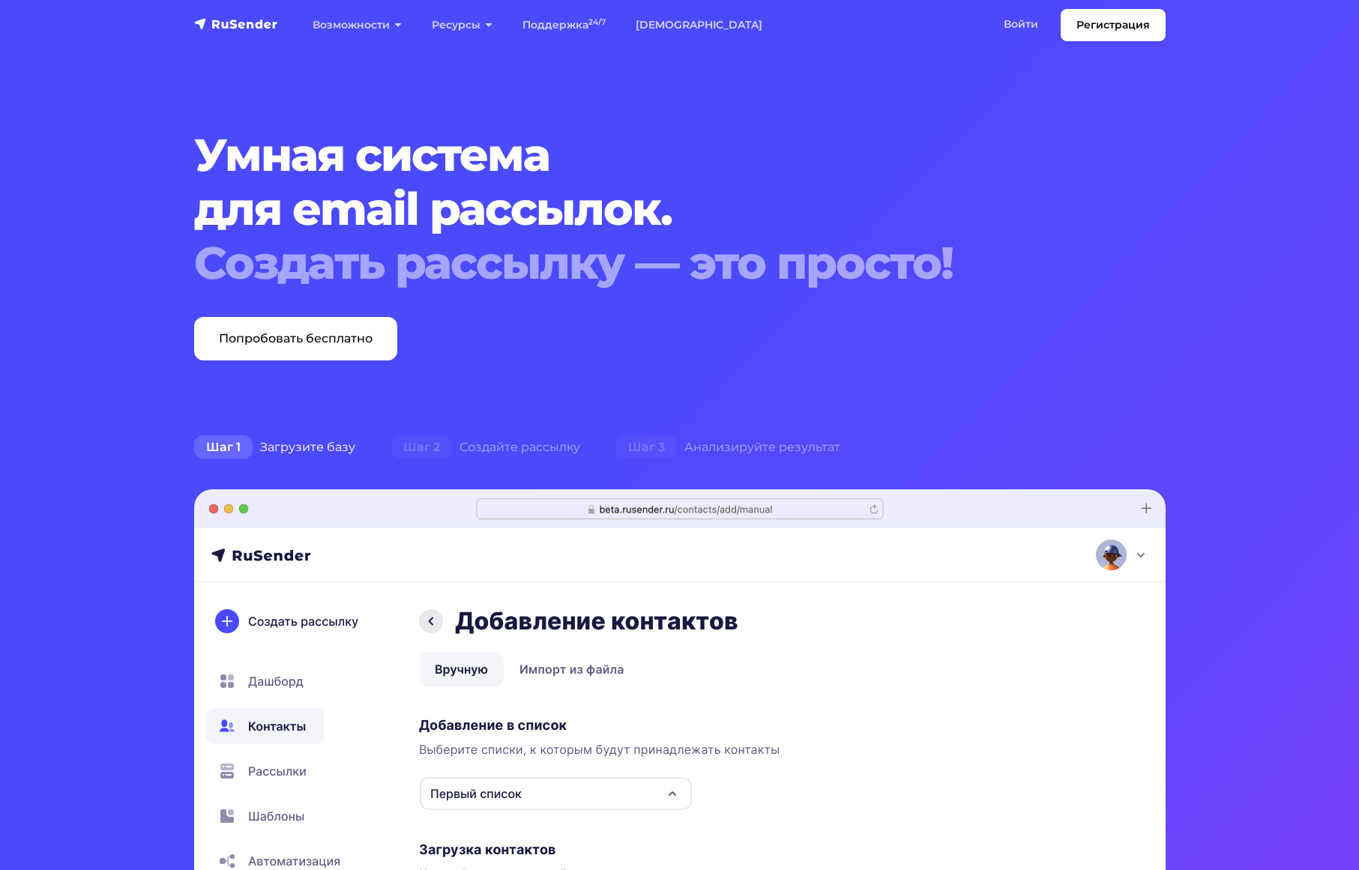 This screenshot has height=870, width=1359. Describe the element at coordinates (564, 25) in the screenshot. I see `a: Поддержка24/7` at that location.